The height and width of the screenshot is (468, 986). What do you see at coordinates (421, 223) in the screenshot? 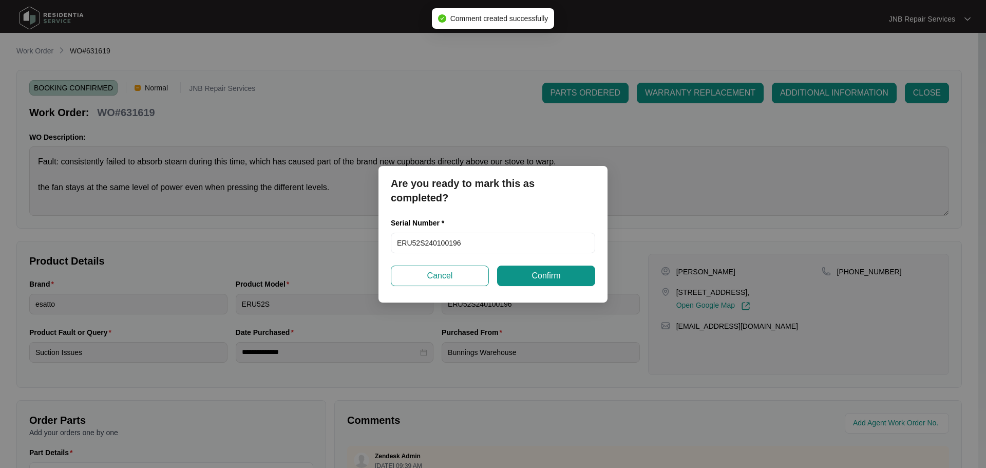
I see `label: Serial Number *` at bounding box center [421, 223].